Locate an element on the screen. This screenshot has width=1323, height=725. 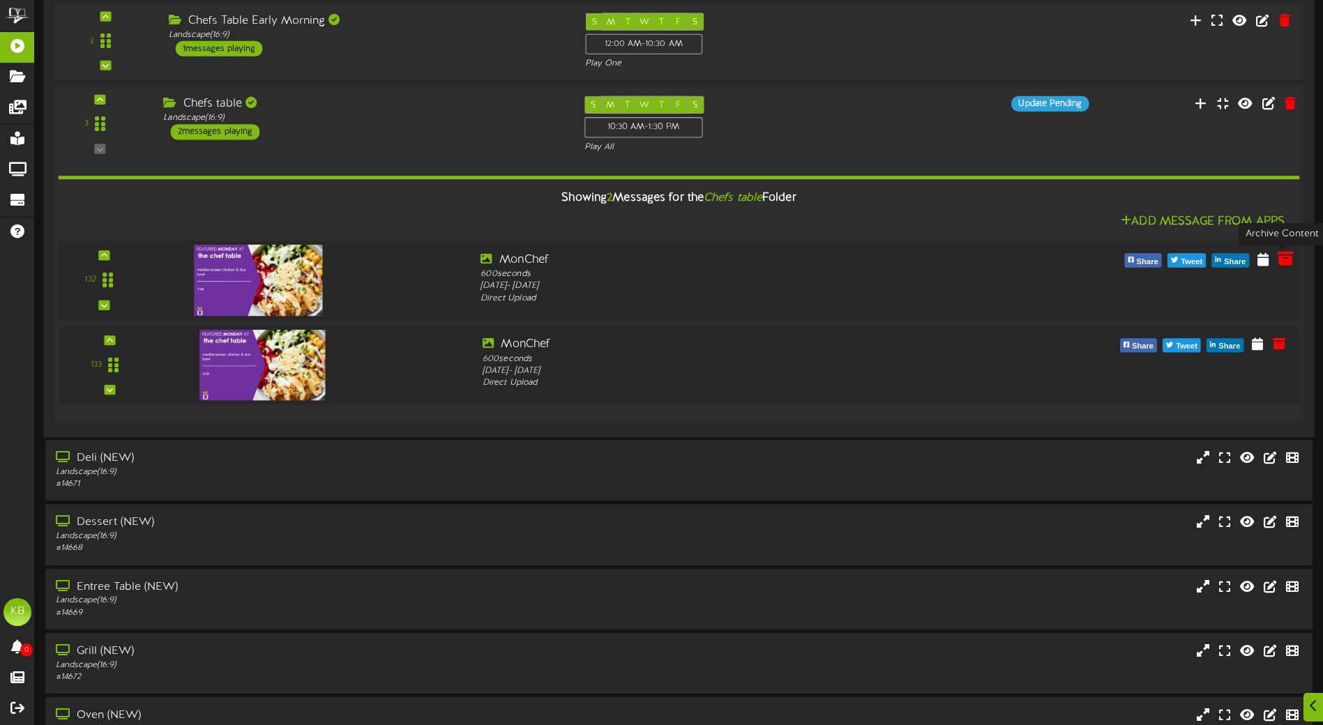
div: Dessert (NEW) is located at coordinates (309, 522).